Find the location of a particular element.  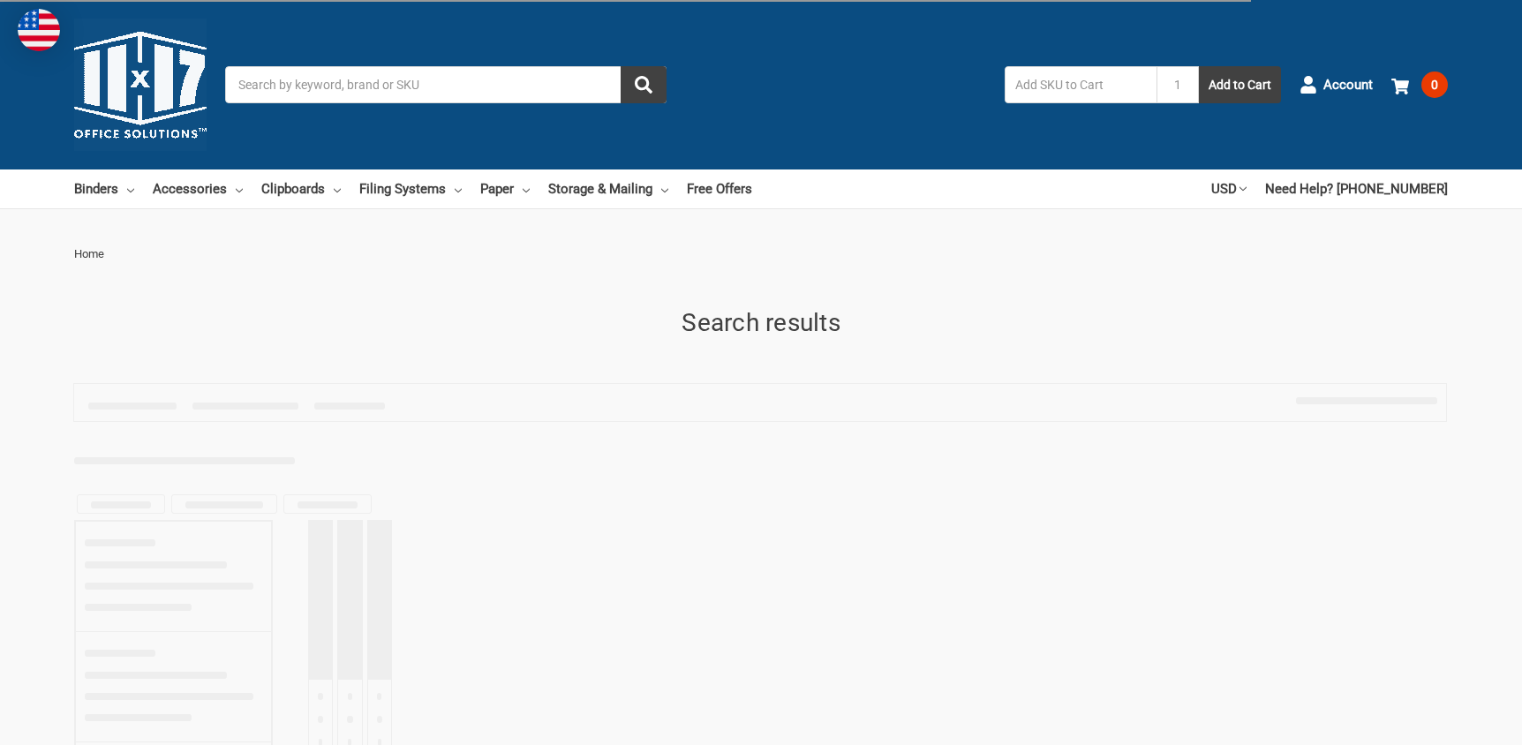

h1: Search results is located at coordinates (761, 323).